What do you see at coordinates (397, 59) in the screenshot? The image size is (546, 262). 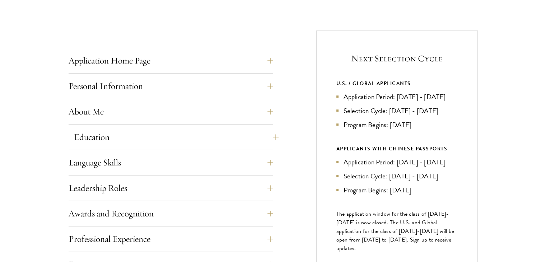 I see `h5: Next Selection Cycle` at bounding box center [397, 59].